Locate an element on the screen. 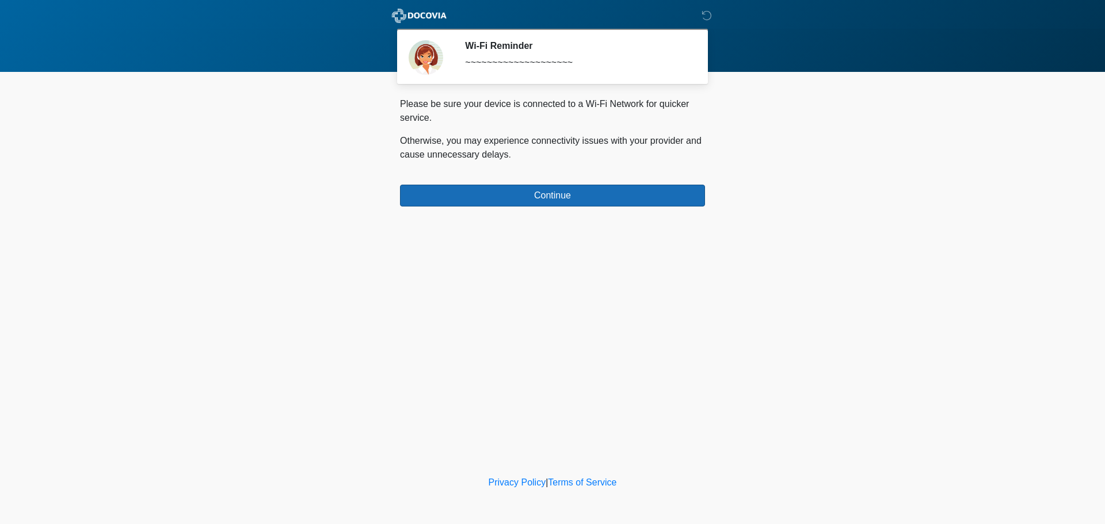 This screenshot has width=1105, height=524. img: Agent Avatar is located at coordinates (426, 58).